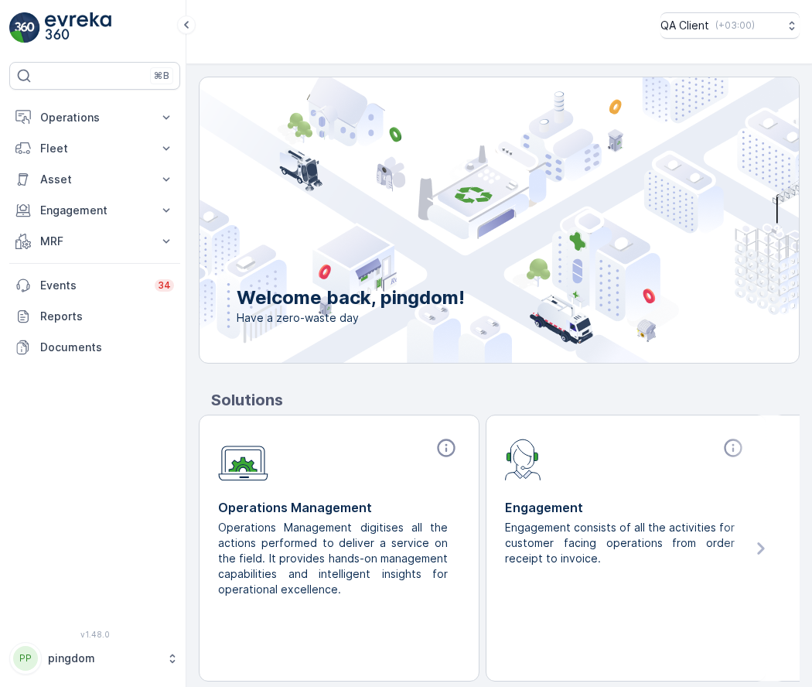  What do you see at coordinates (619, 543) in the screenshot?
I see `p: Engagement consists of all the activities for customer facing operations from order receipt to in...` at bounding box center [619, 543].